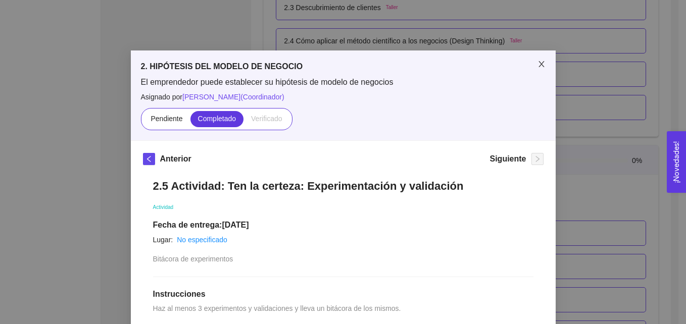 The height and width of the screenshot is (324, 686). Describe the element at coordinates (266, 119) in the screenshot. I see `span: Verificado` at that location.